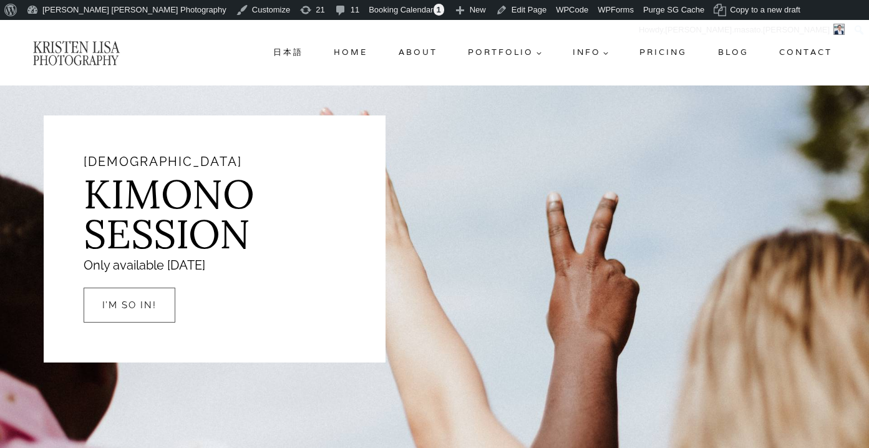  What do you see at coordinates (591, 52) in the screenshot?
I see `a: Info` at bounding box center [591, 52].